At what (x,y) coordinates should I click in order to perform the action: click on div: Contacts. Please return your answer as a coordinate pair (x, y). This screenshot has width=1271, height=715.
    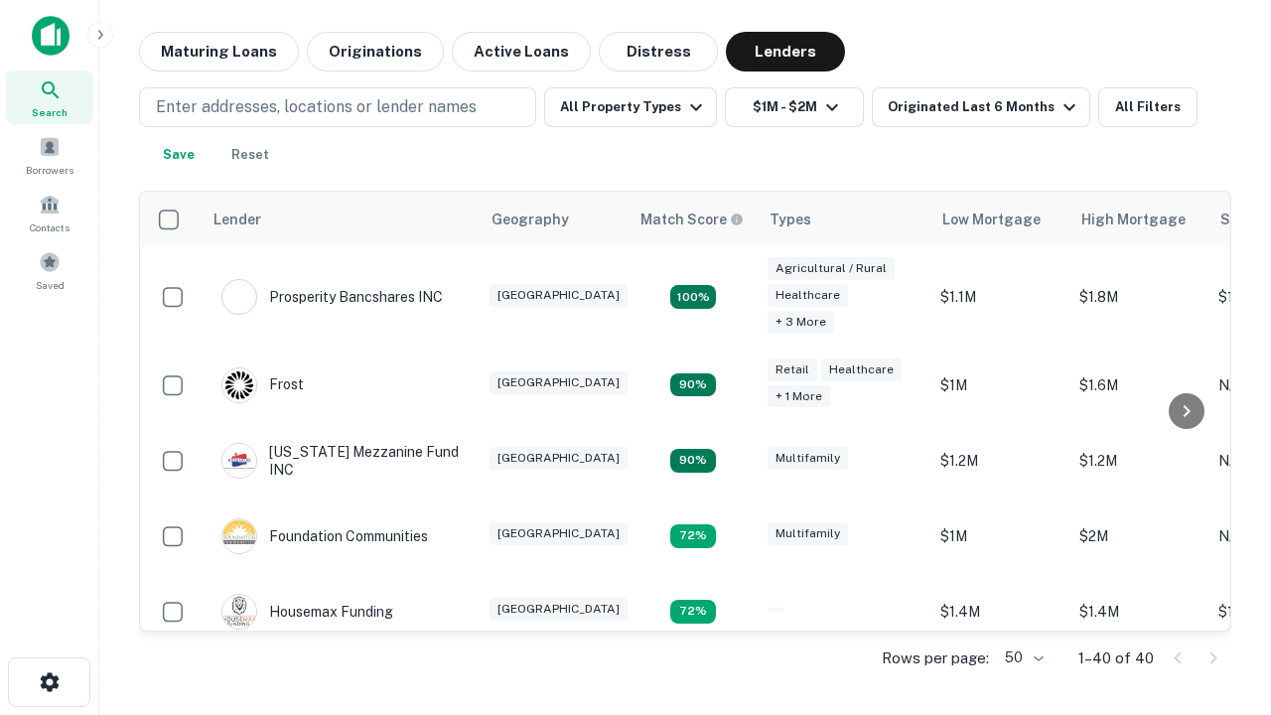
    Looking at the image, I should click on (50, 213).